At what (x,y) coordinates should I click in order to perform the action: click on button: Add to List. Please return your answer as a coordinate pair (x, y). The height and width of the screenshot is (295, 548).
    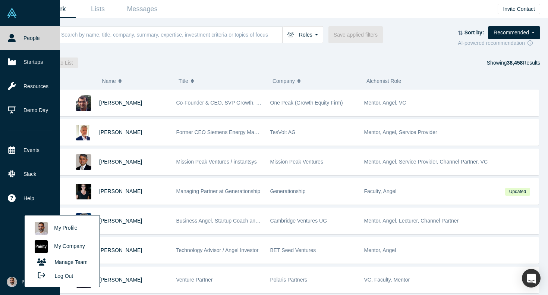
    Looking at the image, I should click on (61, 63).